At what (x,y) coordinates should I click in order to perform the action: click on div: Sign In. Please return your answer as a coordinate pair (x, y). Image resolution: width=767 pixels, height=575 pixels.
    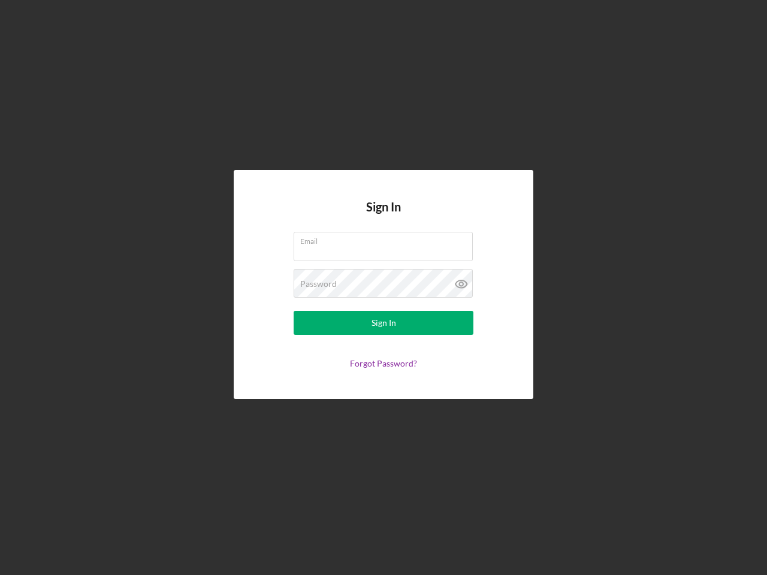
    Looking at the image, I should click on (384, 323).